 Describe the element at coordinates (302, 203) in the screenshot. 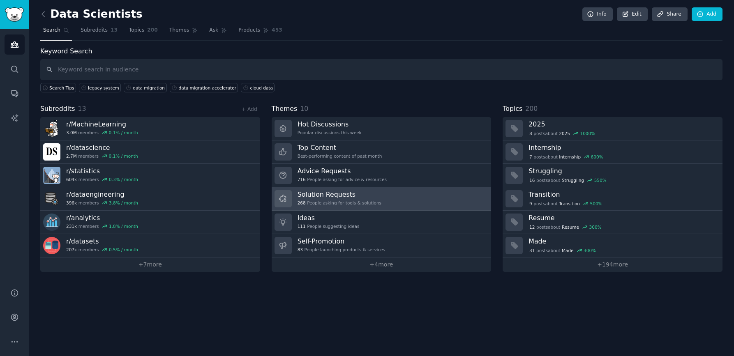

I see `span: 268` at that location.